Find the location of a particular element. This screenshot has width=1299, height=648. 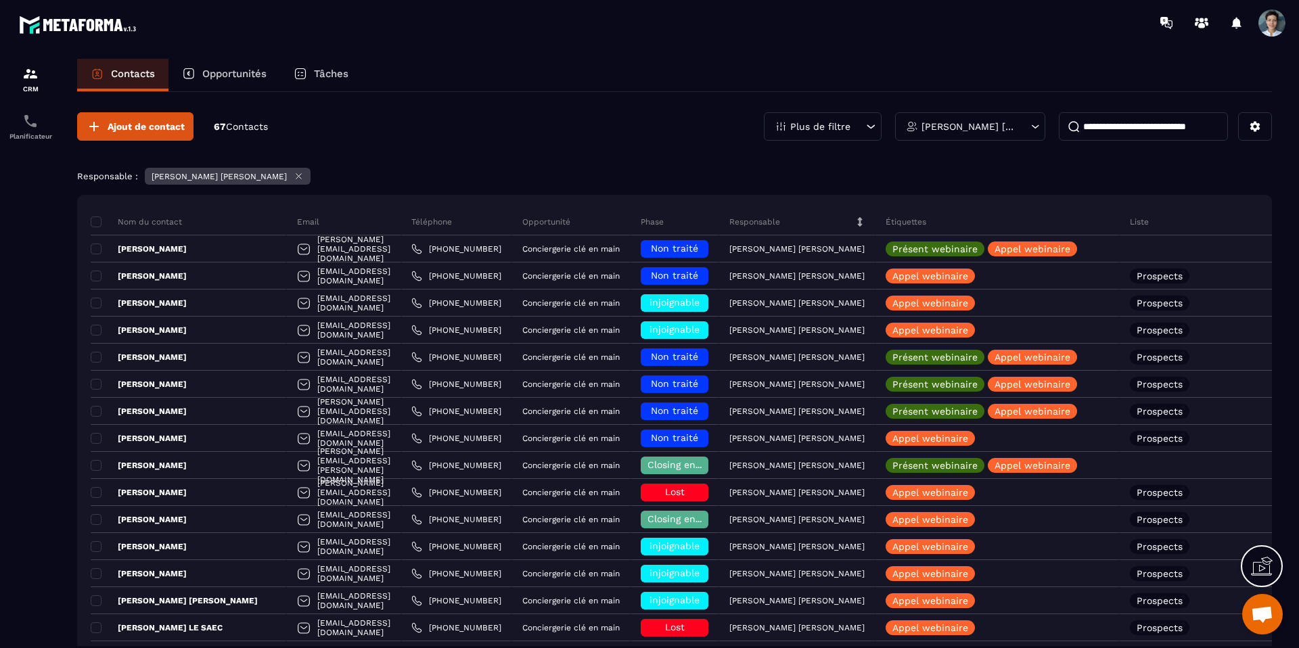

div: Ouvrir le chat is located at coordinates (1263, 614).